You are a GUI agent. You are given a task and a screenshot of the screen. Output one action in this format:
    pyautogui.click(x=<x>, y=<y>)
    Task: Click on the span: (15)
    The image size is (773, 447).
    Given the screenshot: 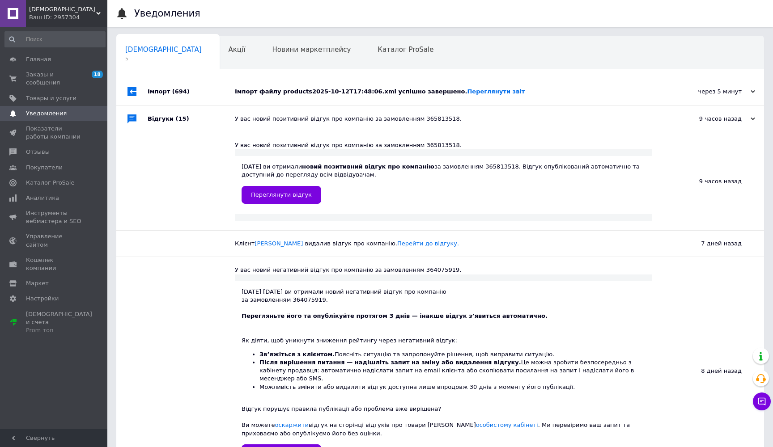 What is the action you would take?
    pyautogui.click(x=182, y=119)
    